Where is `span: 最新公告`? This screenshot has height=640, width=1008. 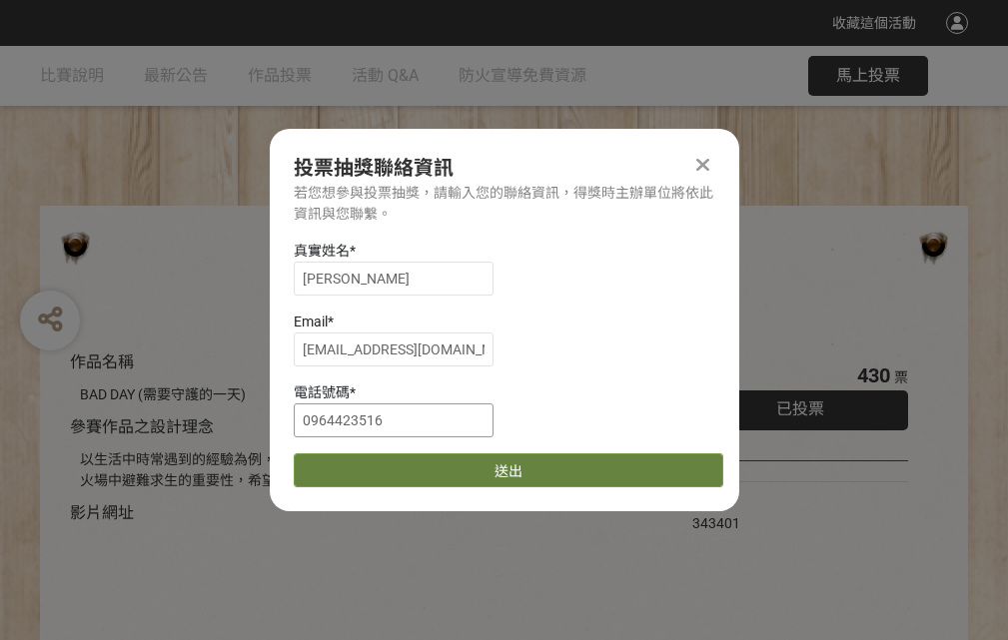 span: 最新公告 is located at coordinates (176, 75).